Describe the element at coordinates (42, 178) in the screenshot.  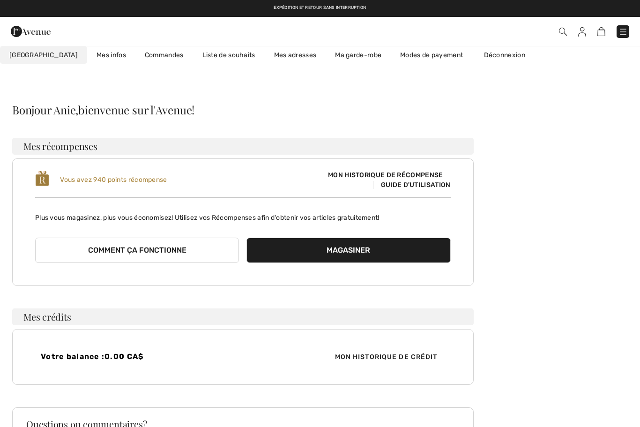
I see `img: loyalty_logo_r.svg` at that location.